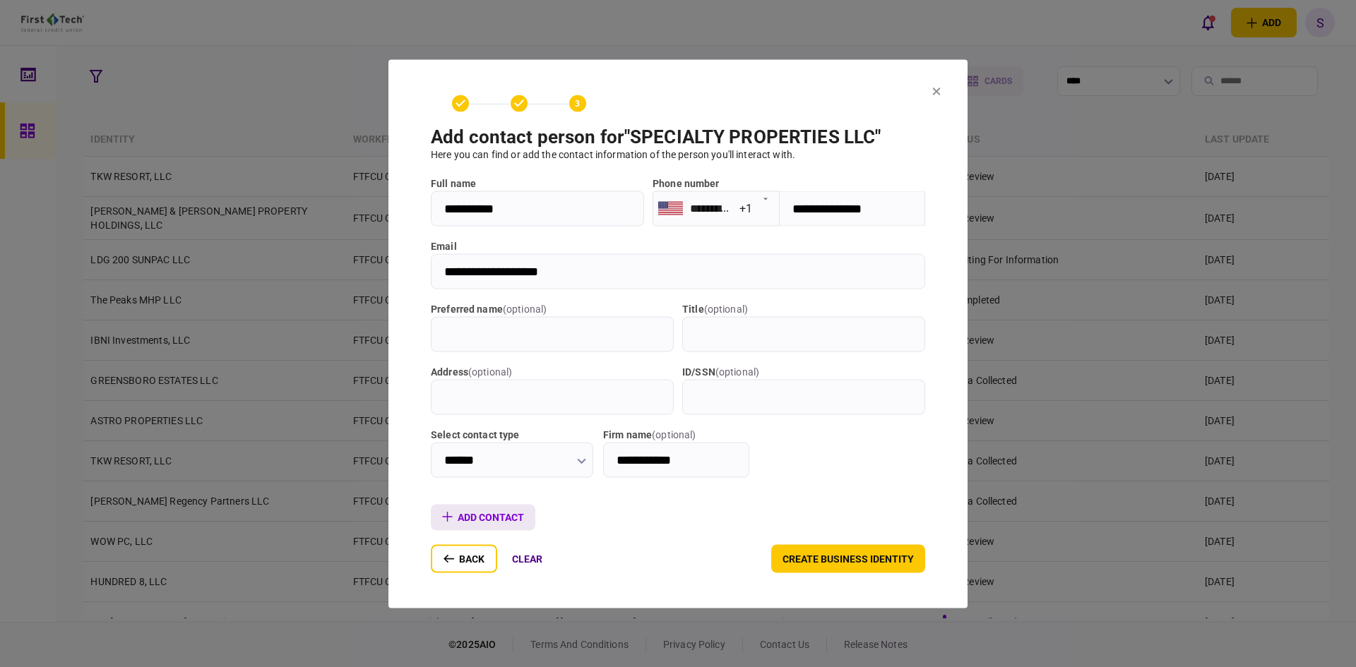 This screenshot has height=667, width=1356. Describe the element at coordinates (552, 371) in the screenshot. I see `label: address` at that location.